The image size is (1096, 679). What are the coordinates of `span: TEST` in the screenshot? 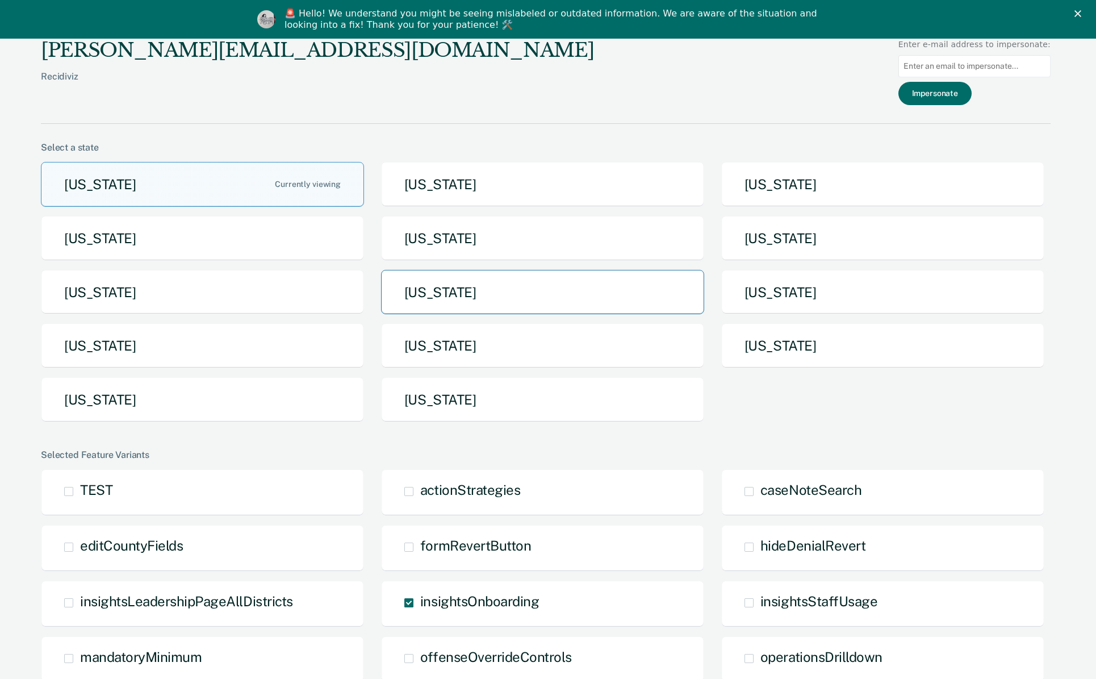 It's located at (96, 489).